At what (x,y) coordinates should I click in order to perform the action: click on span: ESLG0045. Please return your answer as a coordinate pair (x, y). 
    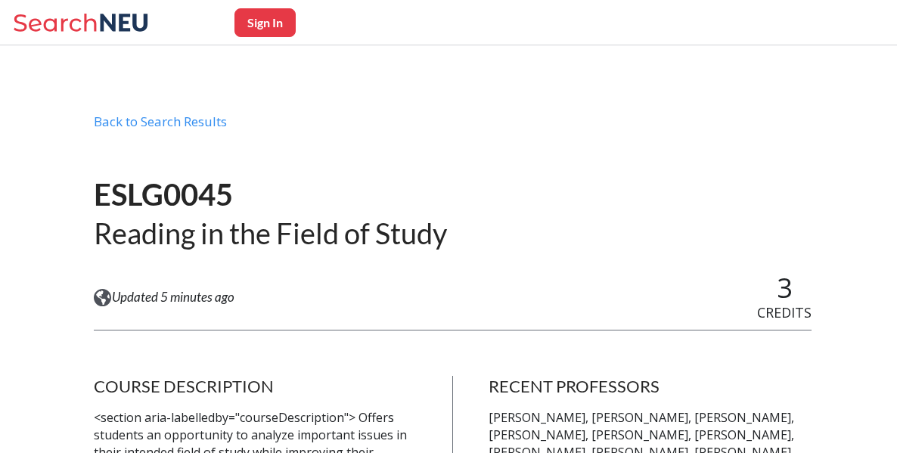
    Looking at the image, I should click on (163, 194).